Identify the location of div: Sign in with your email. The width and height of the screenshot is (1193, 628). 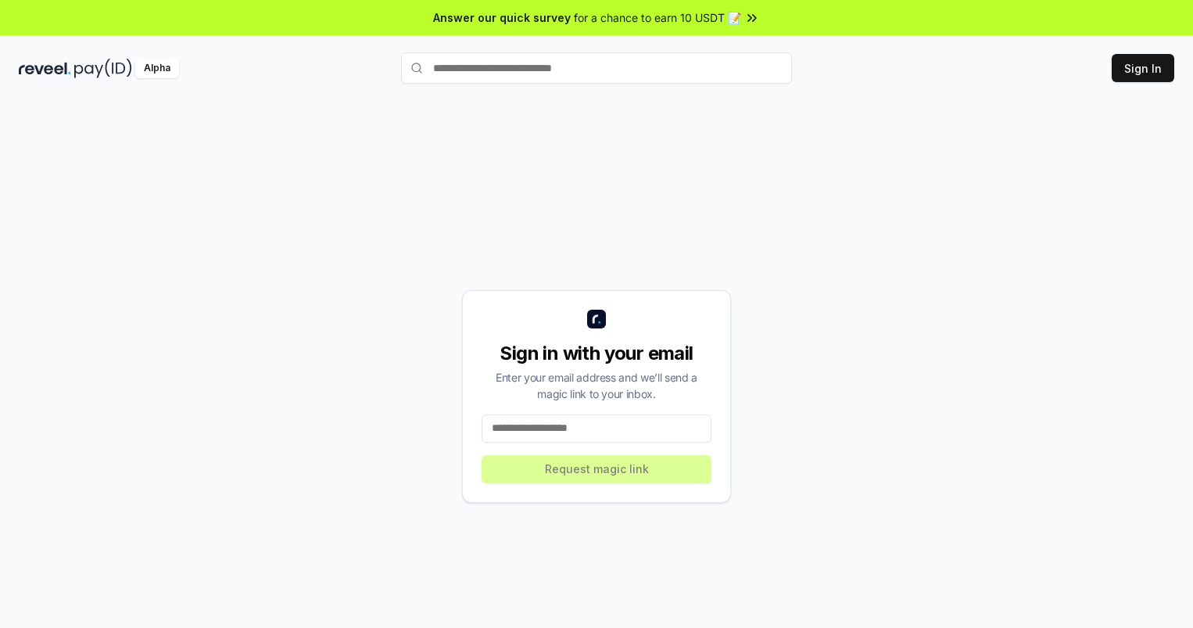
(596, 353).